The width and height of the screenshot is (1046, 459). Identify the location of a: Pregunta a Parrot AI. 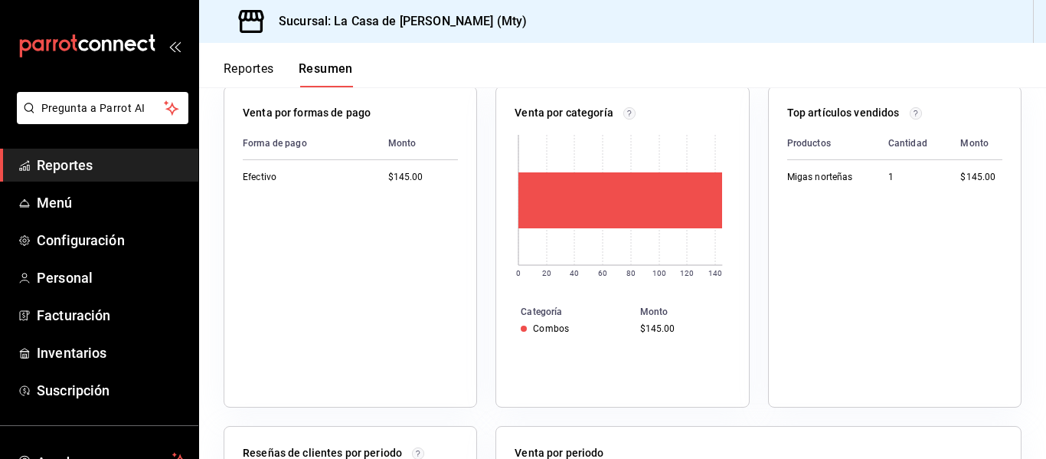
(100, 119).